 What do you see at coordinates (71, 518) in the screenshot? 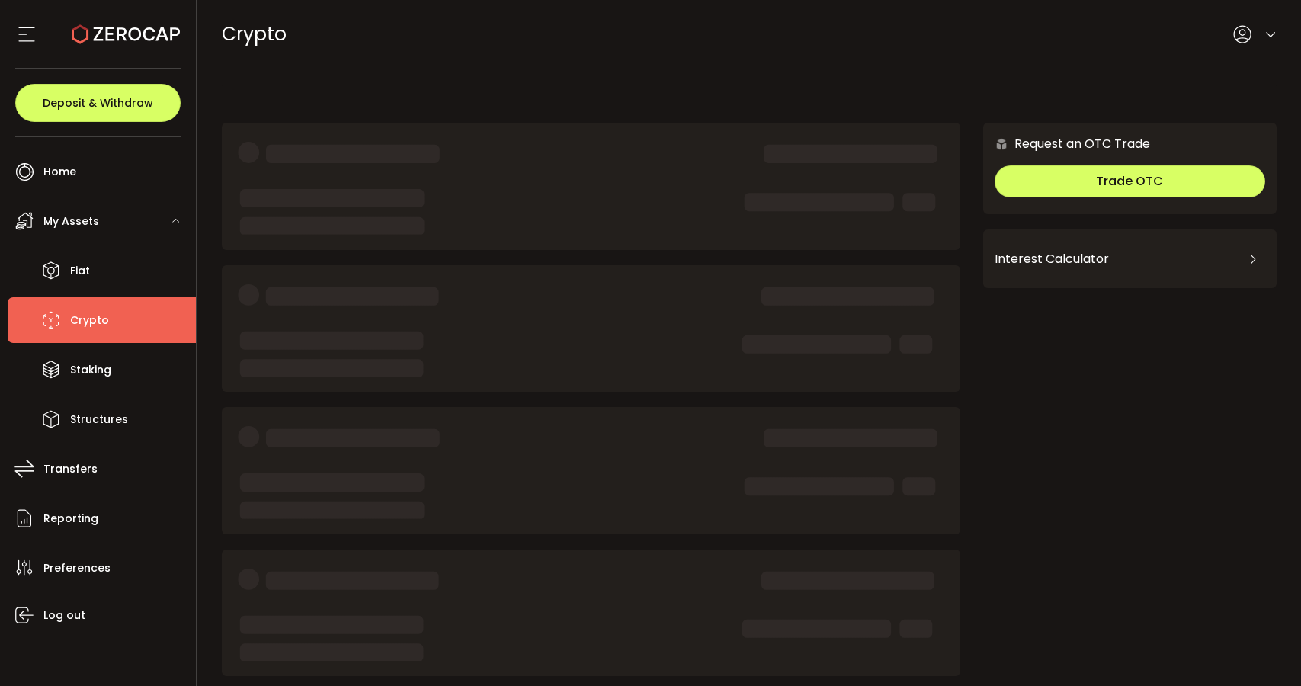
I see `span: Reporting` at bounding box center [71, 518].